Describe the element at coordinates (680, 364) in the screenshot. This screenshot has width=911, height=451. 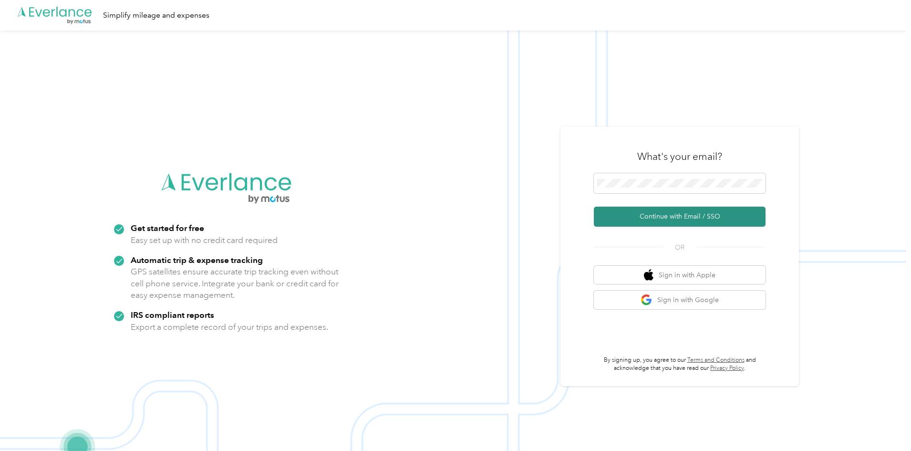
I see `p: By signing up, you agree to our and acknowledge that you have read our .` at that location.